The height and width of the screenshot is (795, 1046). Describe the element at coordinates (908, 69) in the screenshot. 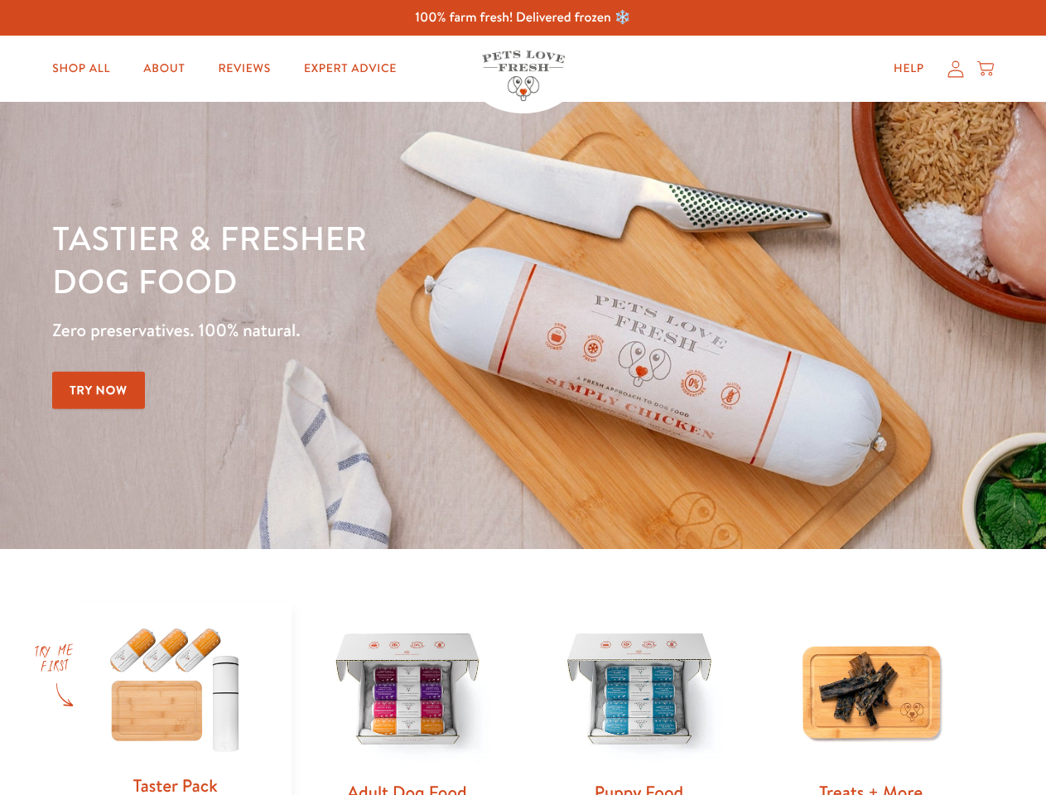

I see `a: Help` at that location.